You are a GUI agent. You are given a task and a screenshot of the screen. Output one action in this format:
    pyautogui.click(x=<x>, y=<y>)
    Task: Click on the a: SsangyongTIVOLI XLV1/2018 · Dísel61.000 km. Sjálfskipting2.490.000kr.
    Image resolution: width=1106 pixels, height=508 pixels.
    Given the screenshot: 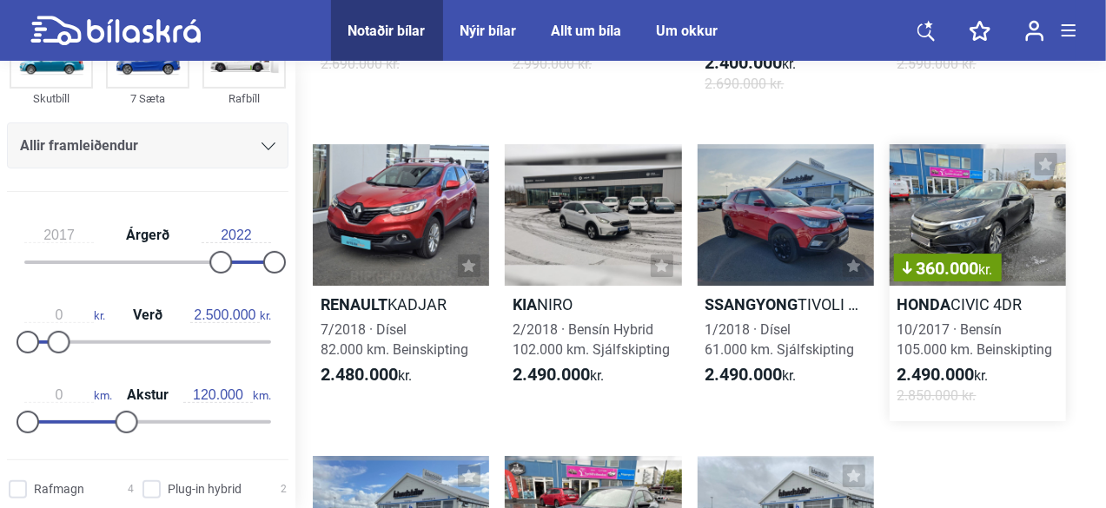 What is the action you would take?
    pyautogui.click(x=786, y=282)
    